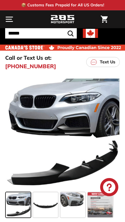  I want to click on a: Cart, so click(104, 19).